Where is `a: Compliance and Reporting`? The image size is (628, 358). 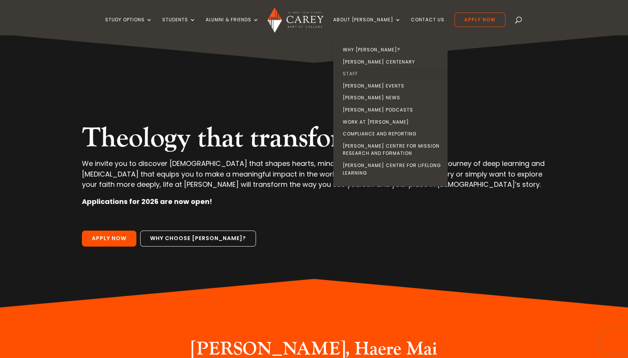 a: Compliance and Reporting is located at coordinates (392, 134).